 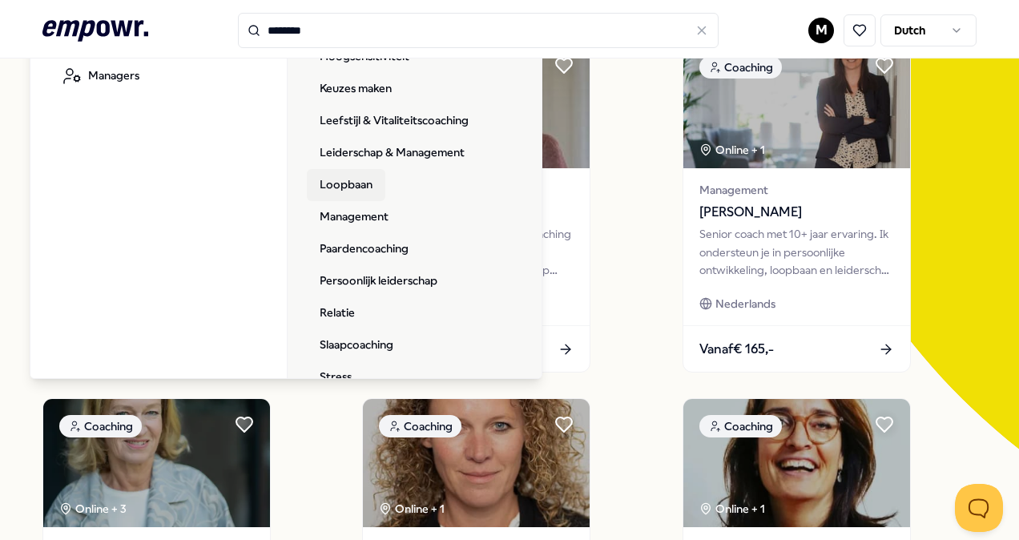 What do you see at coordinates (745, 304) in the screenshot?
I see `span: Nederlands` at bounding box center [745, 304].